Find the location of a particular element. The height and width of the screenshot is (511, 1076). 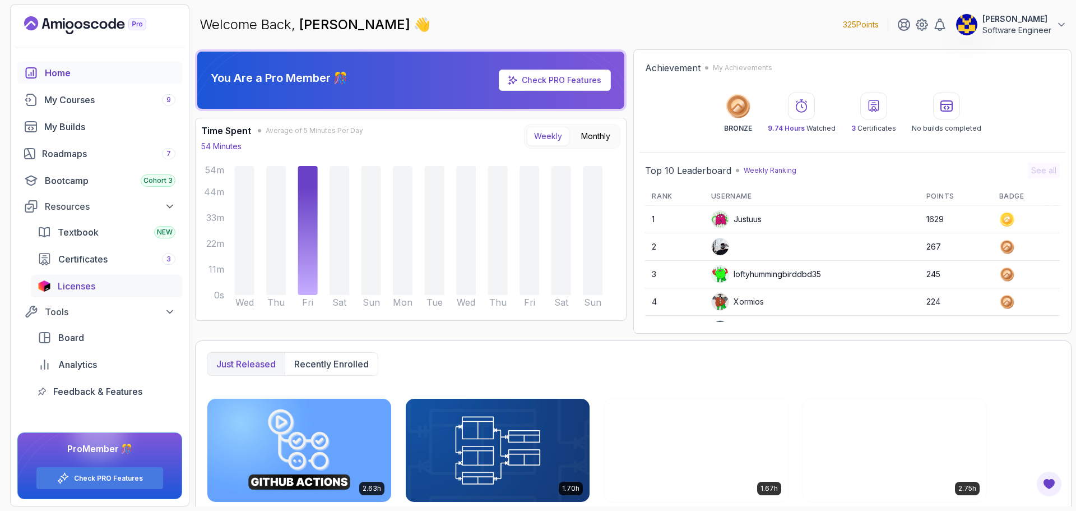

td: 1 is located at coordinates (674, 219).